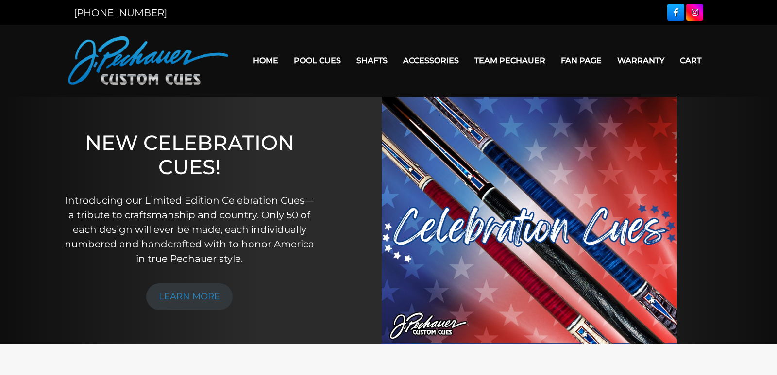 The width and height of the screenshot is (777, 375). I want to click on a: Fan Page, so click(581, 60).